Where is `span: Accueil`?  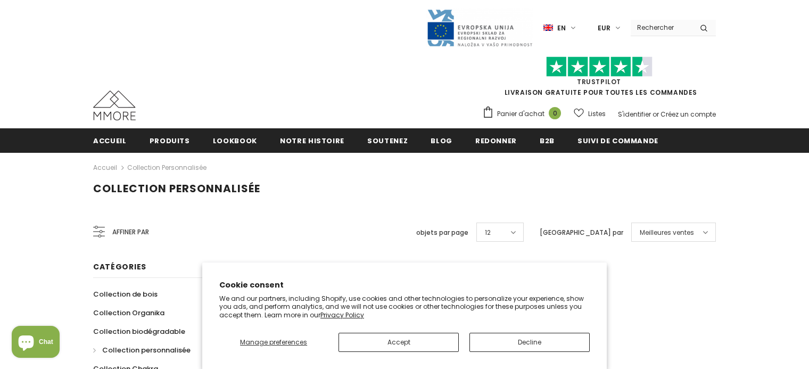 span: Accueil is located at coordinates (110, 141).